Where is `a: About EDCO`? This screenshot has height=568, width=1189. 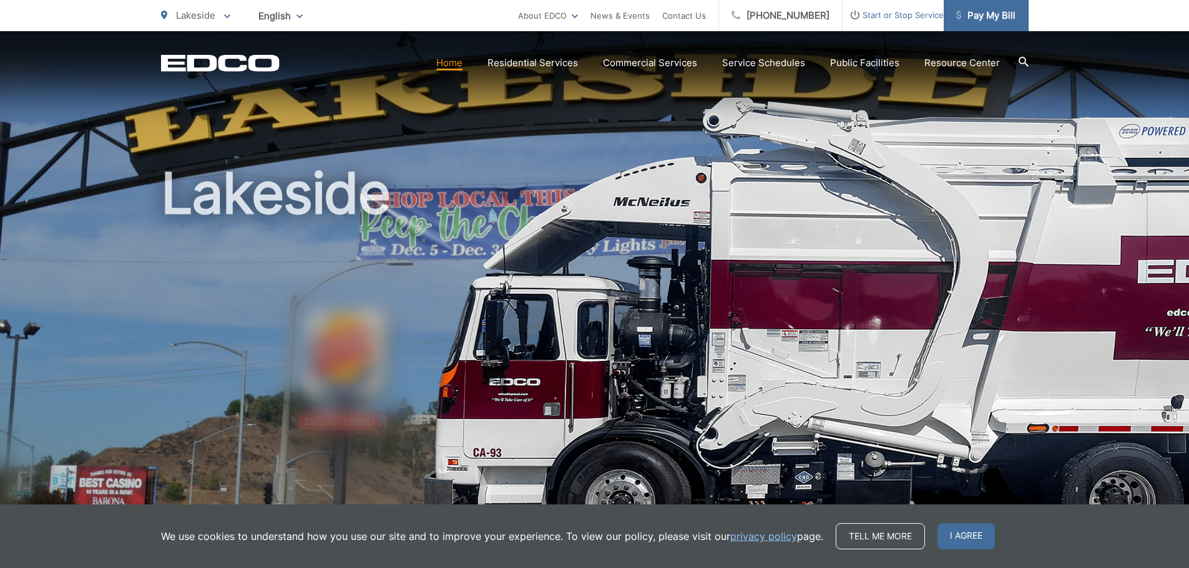
a: About EDCO is located at coordinates (548, 16).